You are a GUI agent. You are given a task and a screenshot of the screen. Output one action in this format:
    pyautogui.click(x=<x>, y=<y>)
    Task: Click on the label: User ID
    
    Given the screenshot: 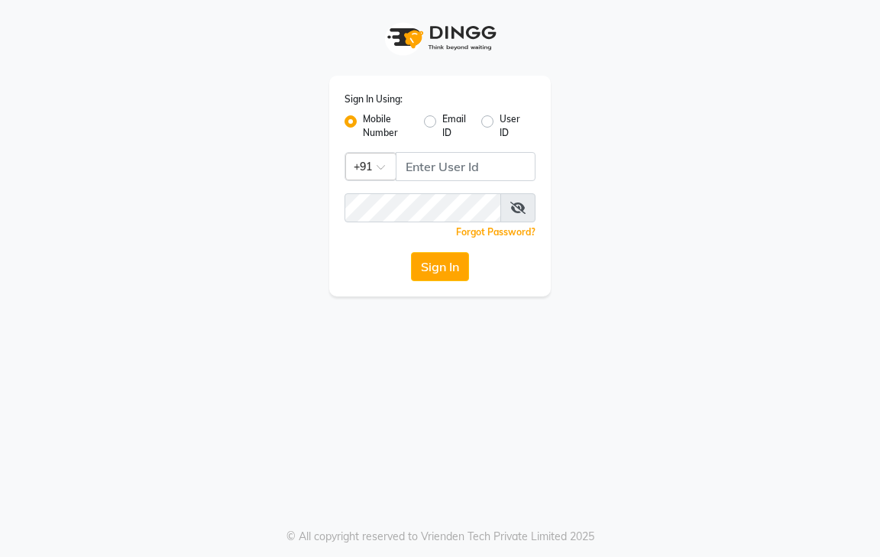 What is the action you would take?
    pyautogui.click(x=511, y=126)
    